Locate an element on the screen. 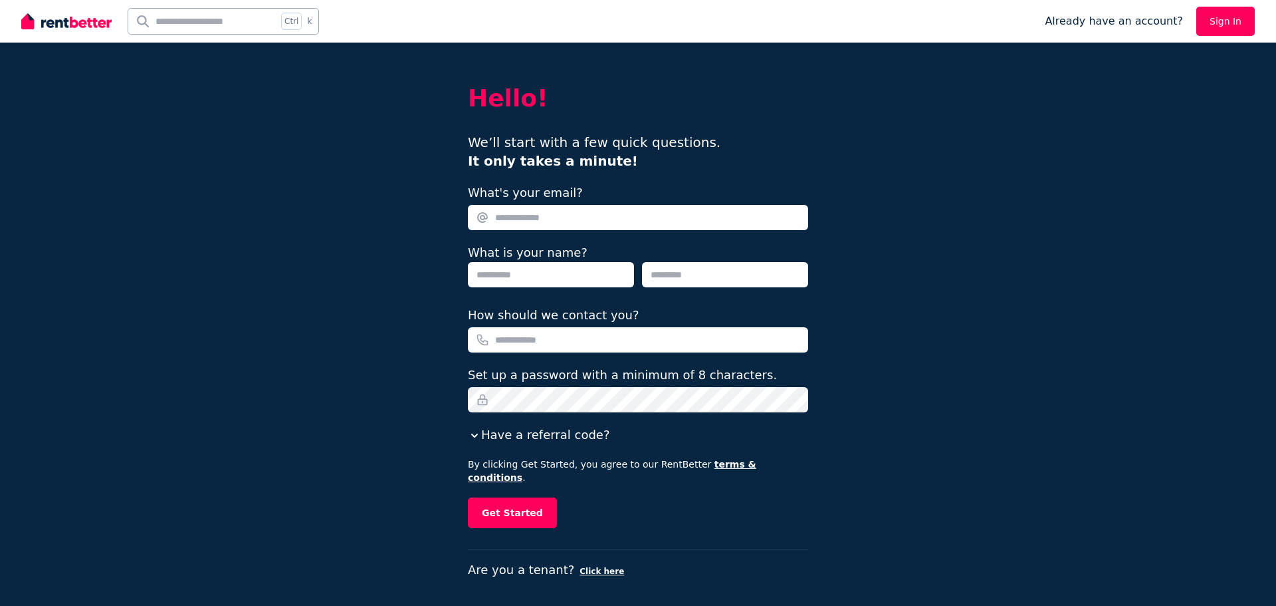 Image resolution: width=1276 pixels, height=606 pixels. img: RentBetter is located at coordinates (66, 21).